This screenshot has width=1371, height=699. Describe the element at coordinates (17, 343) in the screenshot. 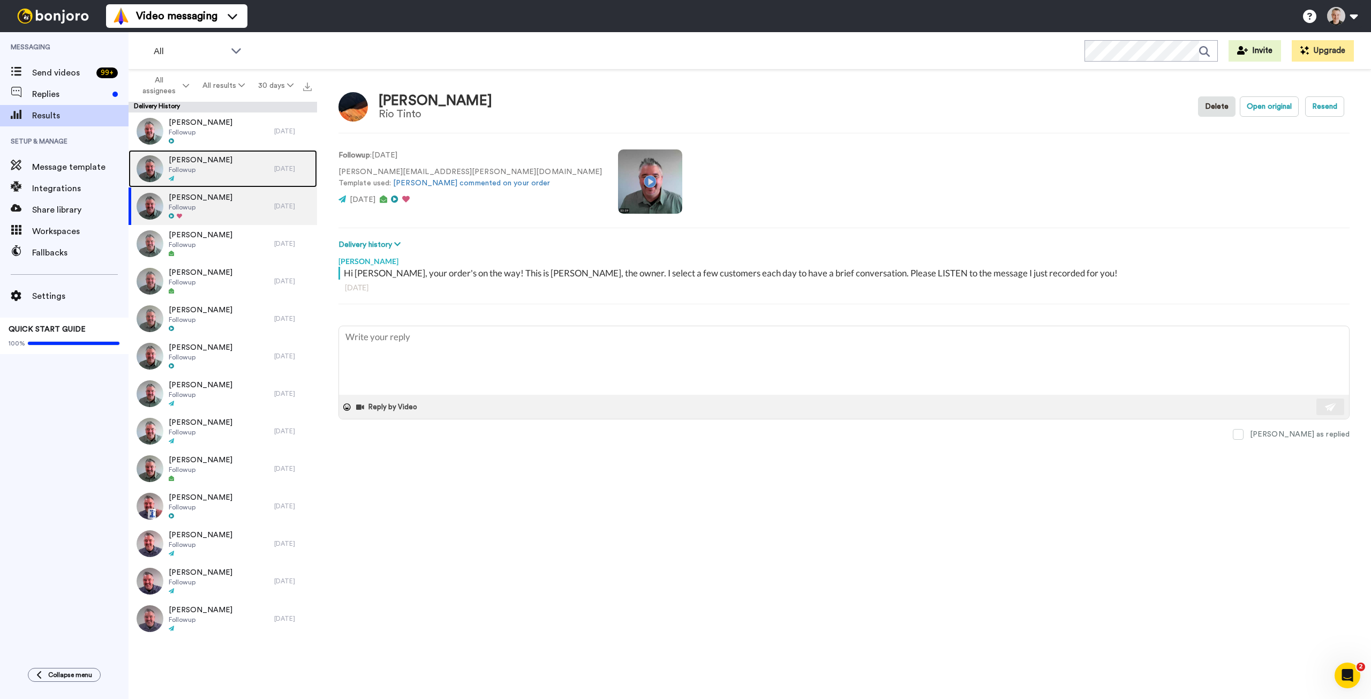

I see `span: 100%` at that location.